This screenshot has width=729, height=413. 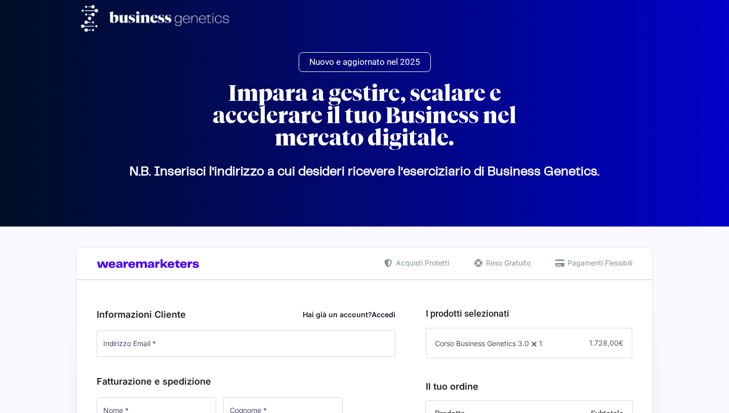 I want to click on span: Acquisti Protetti, so click(x=421, y=262).